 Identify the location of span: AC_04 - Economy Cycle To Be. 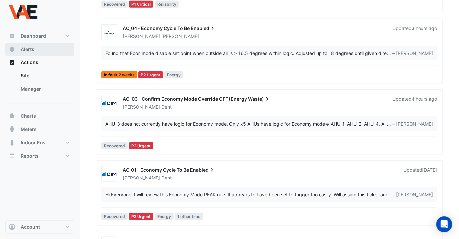
(156, 28).